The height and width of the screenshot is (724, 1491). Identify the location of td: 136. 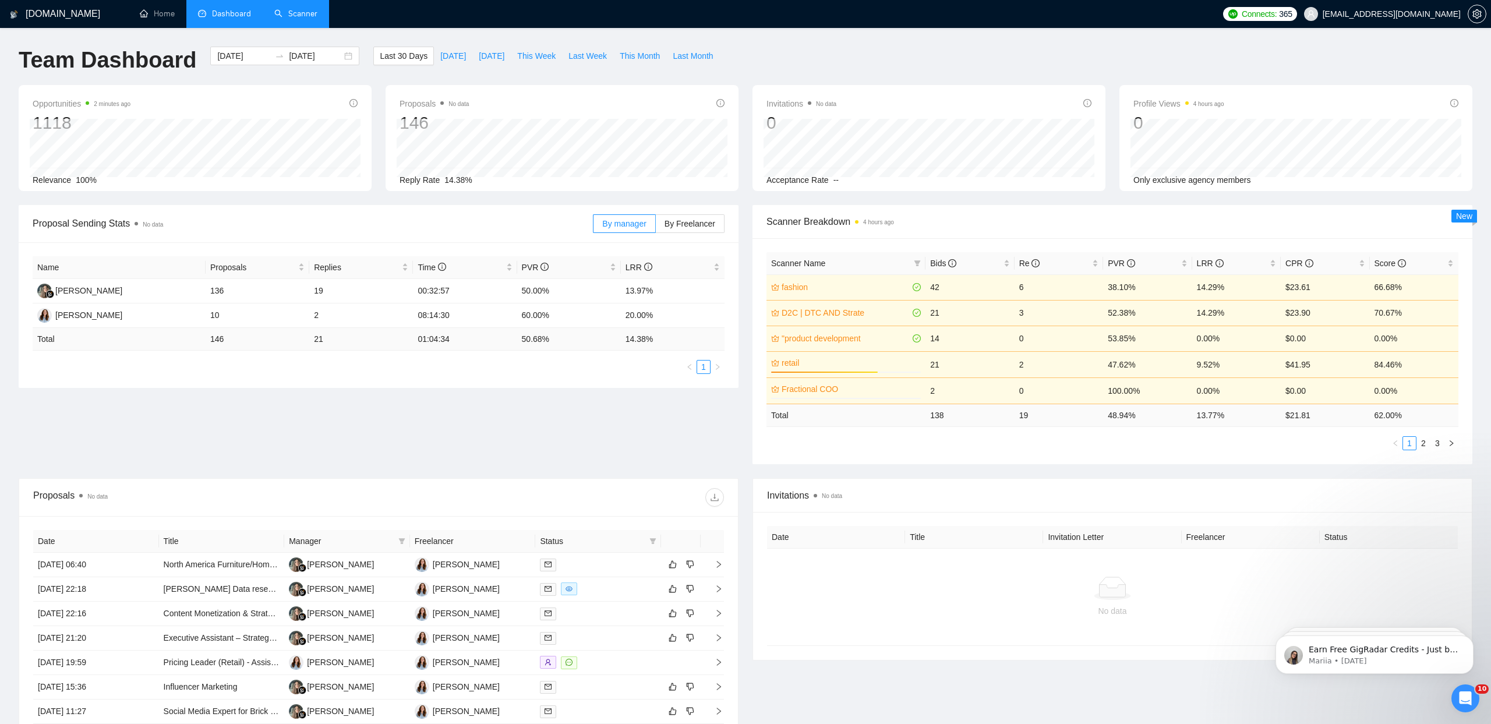
(257, 291).